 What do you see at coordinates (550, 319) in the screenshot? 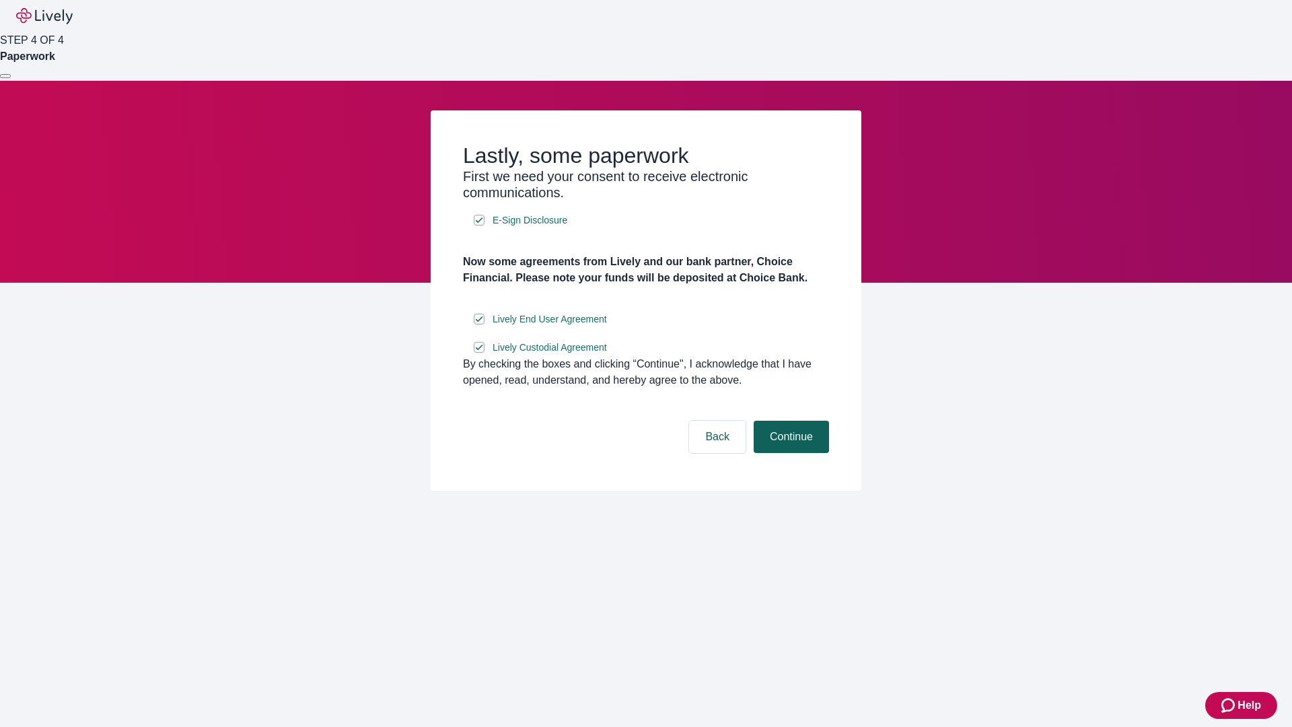
I see `span: Lively End User Agreement` at bounding box center [550, 319].